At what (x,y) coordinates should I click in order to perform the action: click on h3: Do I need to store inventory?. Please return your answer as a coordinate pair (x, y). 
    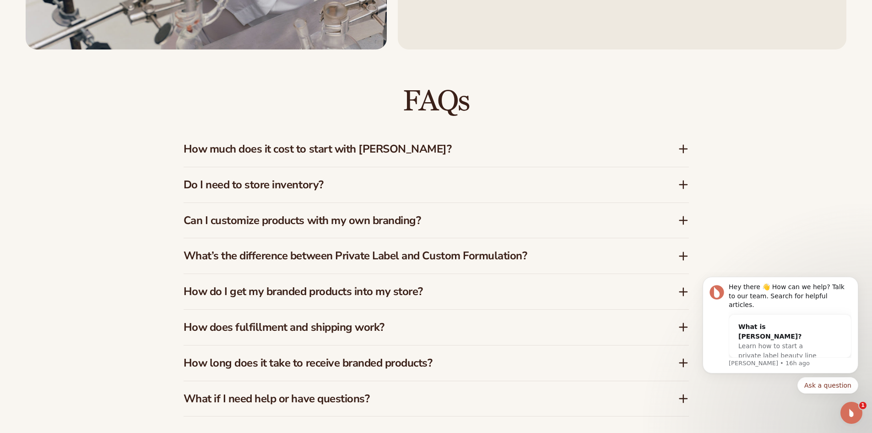
    Looking at the image, I should click on (417, 184).